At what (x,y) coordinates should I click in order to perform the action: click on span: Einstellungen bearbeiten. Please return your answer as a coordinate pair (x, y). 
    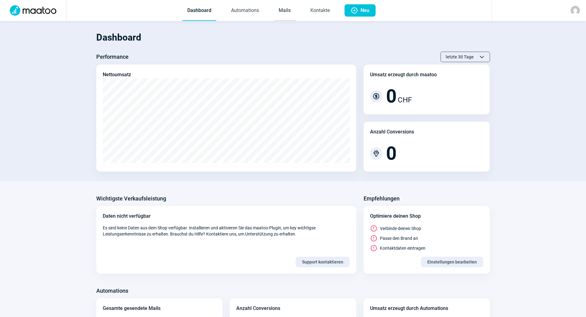
    Looking at the image, I should click on (452, 262).